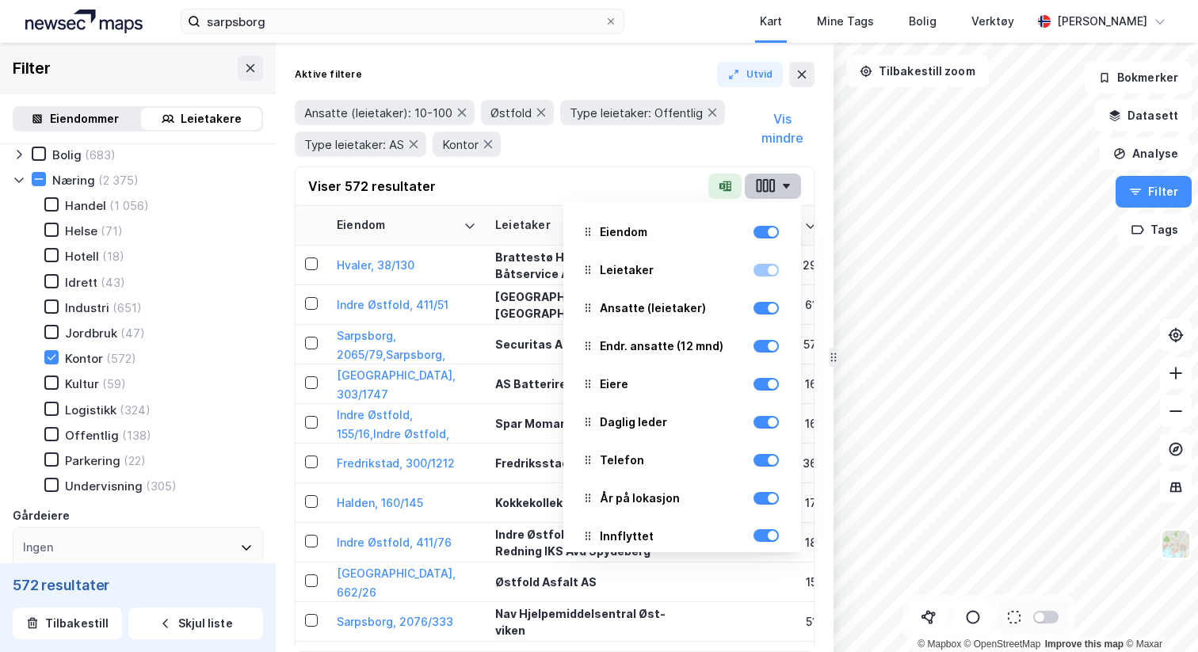 Image resolution: width=1198 pixels, height=652 pixels. What do you see at coordinates (460, 144) in the screenshot?
I see `span: Kontor` at bounding box center [460, 144].